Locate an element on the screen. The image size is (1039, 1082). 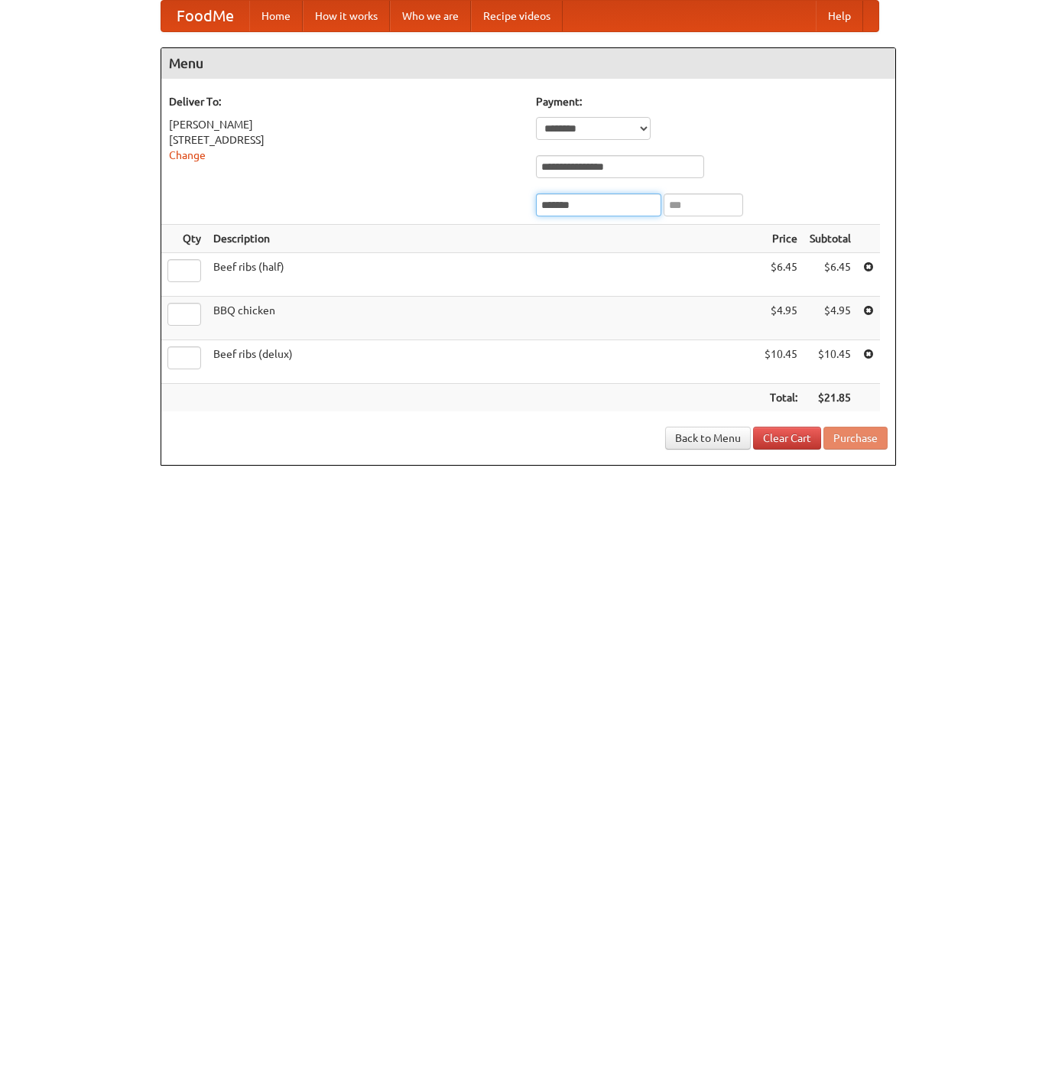
a: Who we are is located at coordinates (431, 16).